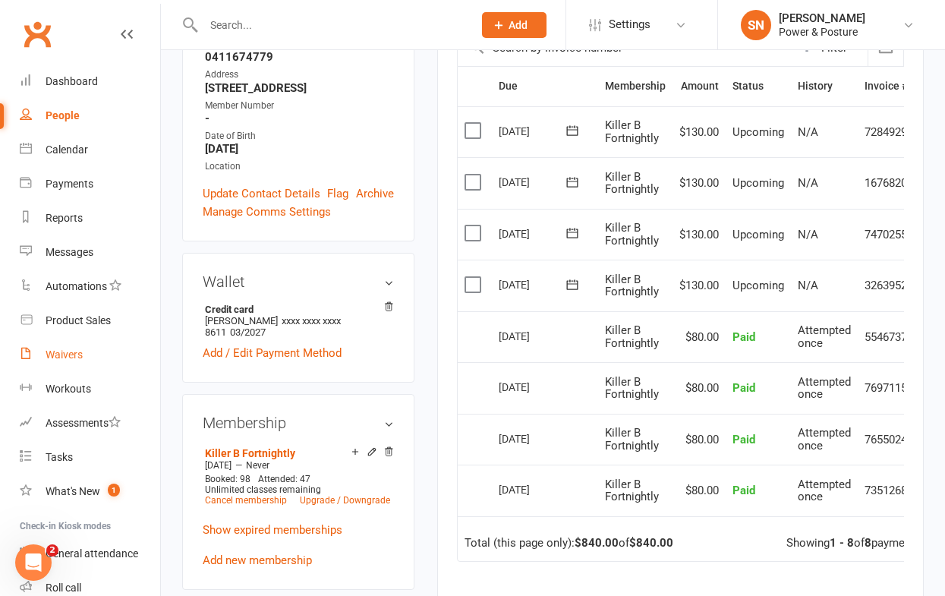 This screenshot has width=945, height=596. I want to click on div: Product Sales, so click(78, 320).